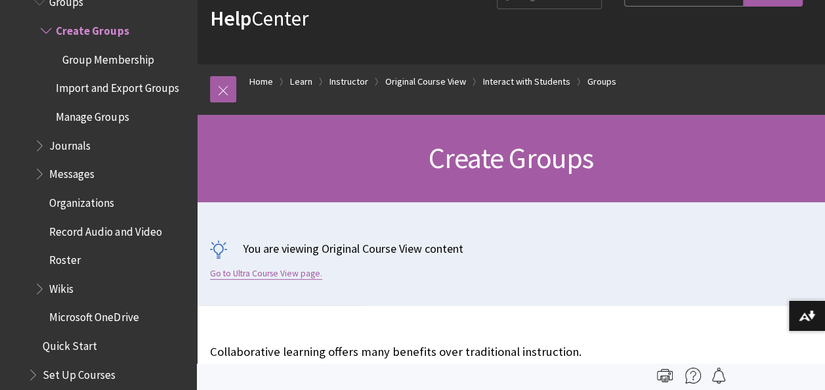 The image size is (825, 390). What do you see at coordinates (259, 18) in the screenshot?
I see `a: HelpCenter` at bounding box center [259, 18].